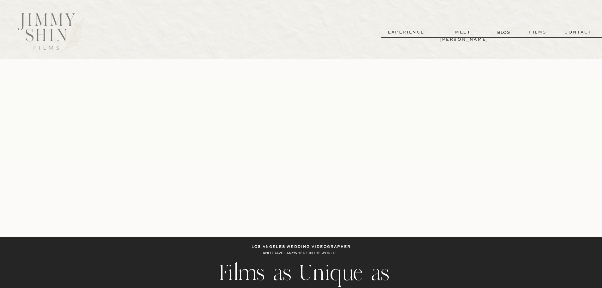  What do you see at coordinates (578, 32) in the screenshot?
I see `a: contact` at bounding box center [578, 32].